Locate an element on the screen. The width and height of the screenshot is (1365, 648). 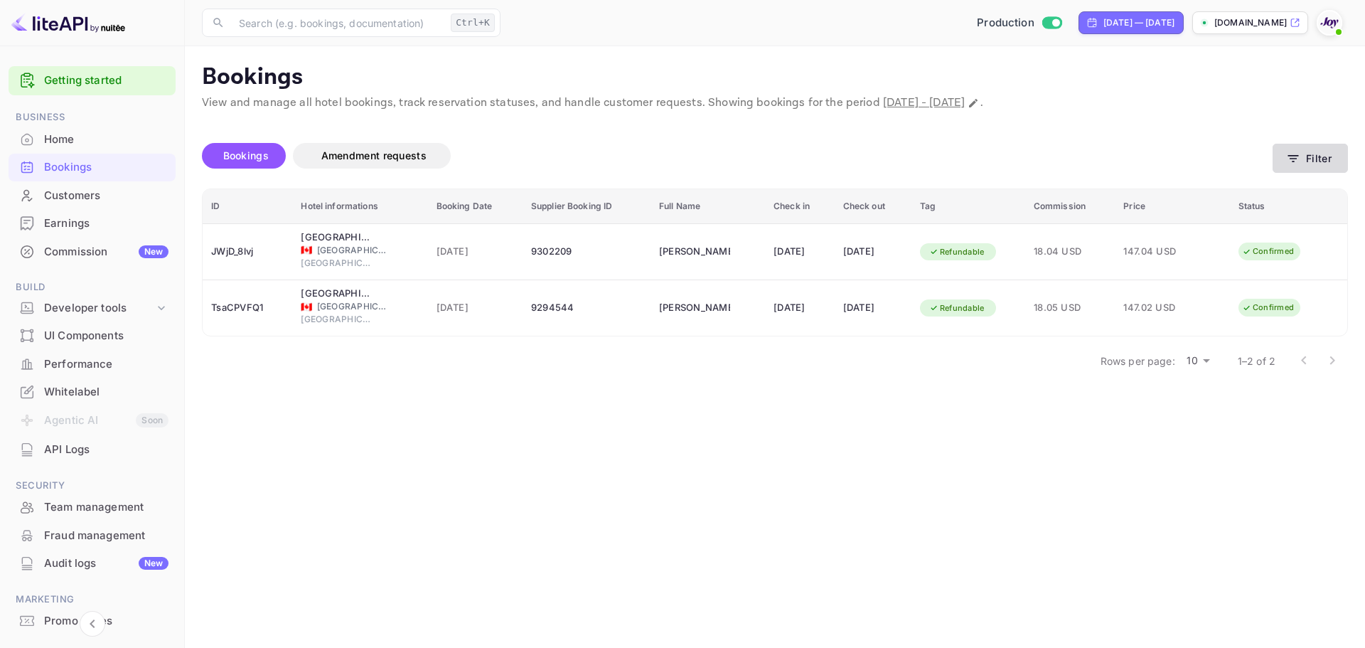
span: 147.04 USD is located at coordinates (1159, 252).